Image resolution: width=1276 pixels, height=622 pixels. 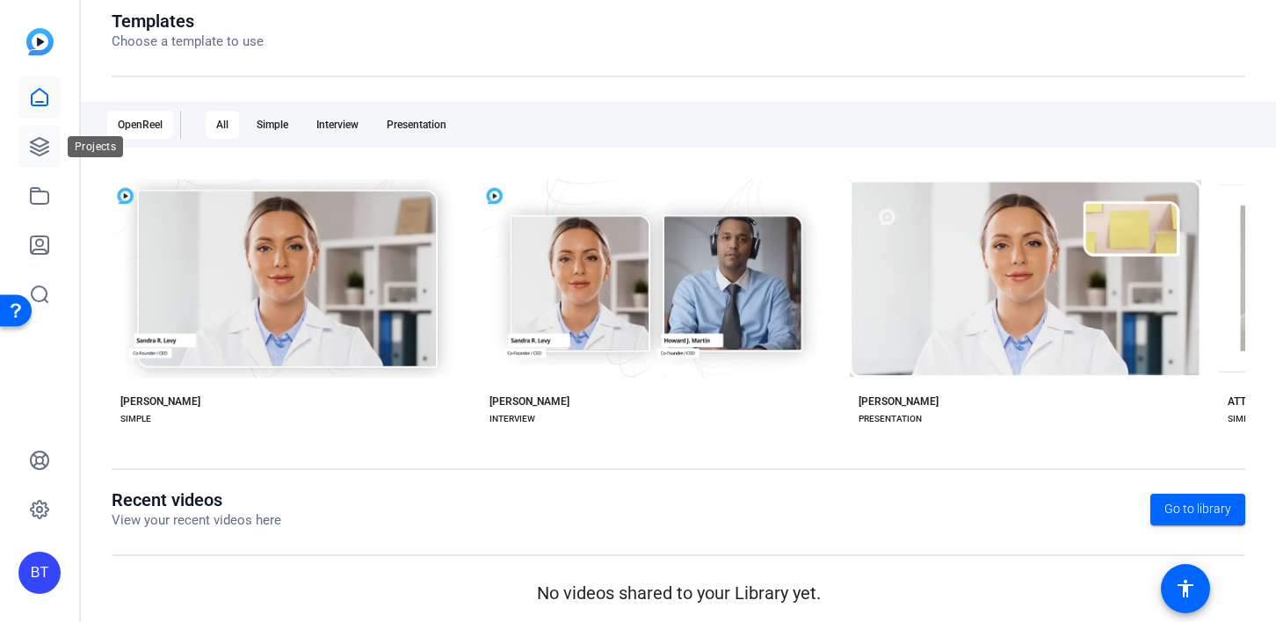 I want to click on div: Presentation, so click(x=416, y=125).